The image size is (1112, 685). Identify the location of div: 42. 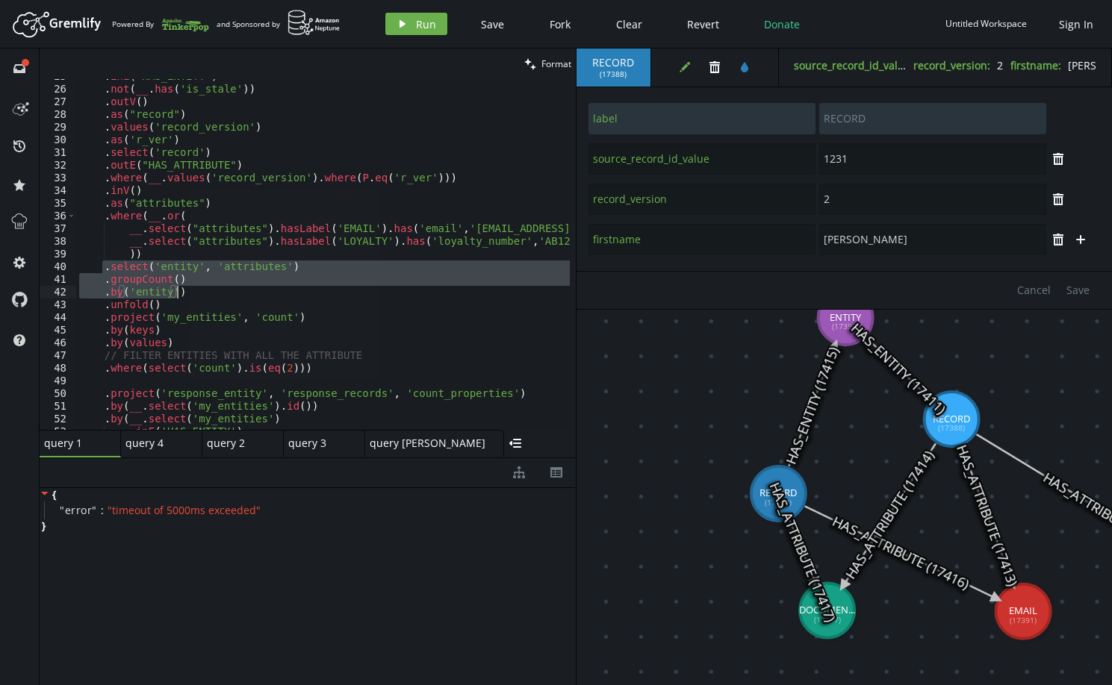
(57, 292).